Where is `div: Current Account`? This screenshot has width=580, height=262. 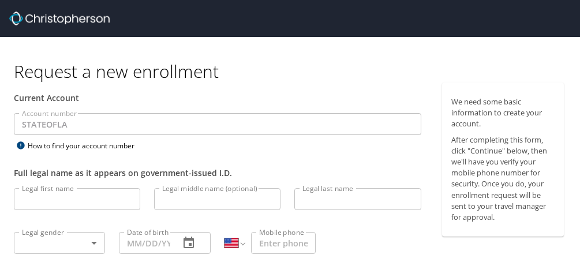 div: Current Account is located at coordinates (217, 97).